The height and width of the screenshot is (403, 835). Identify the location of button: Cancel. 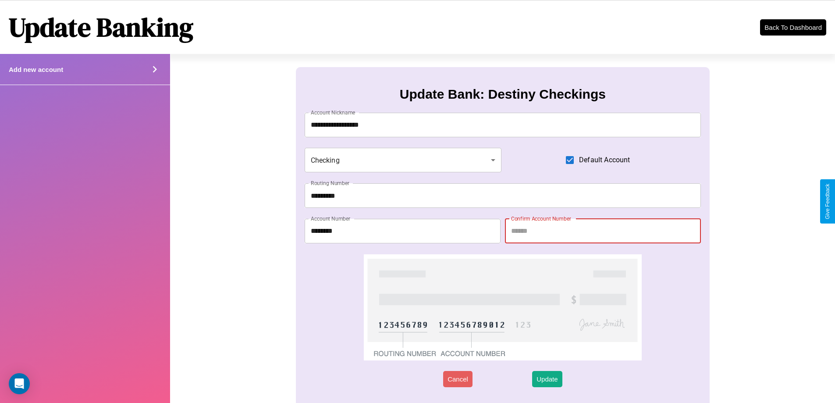
(458, 379).